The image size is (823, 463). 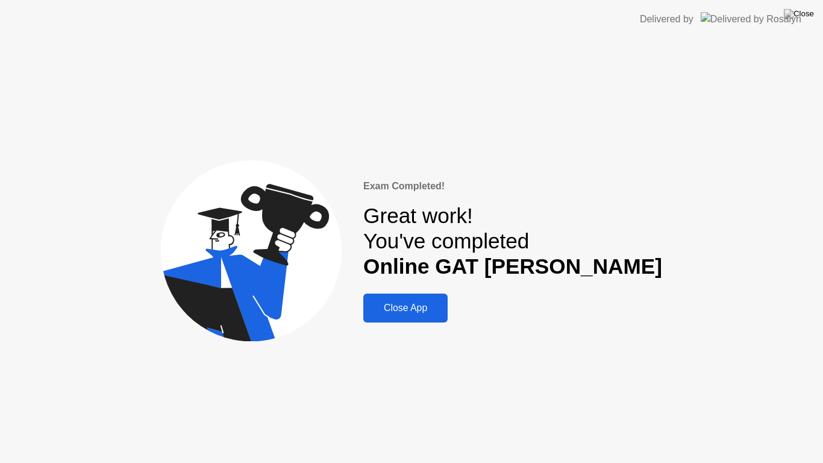 What do you see at coordinates (406, 308) in the screenshot?
I see `div: Close App` at bounding box center [406, 308].